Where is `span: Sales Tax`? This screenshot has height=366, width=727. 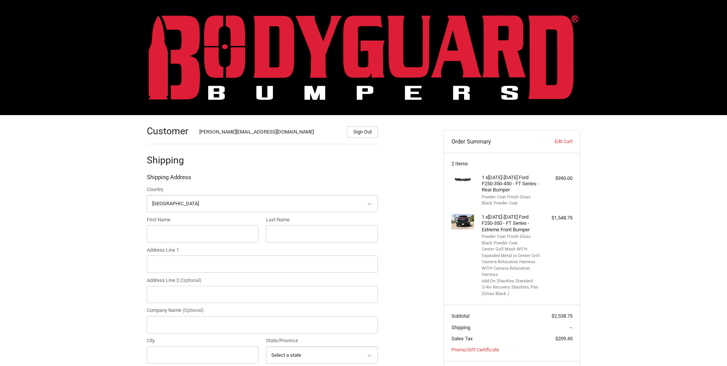
span: Sales Tax is located at coordinates (462, 338).